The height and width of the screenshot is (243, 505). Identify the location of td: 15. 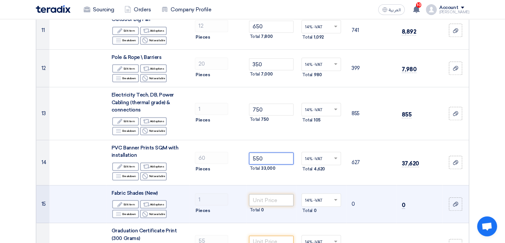
(43, 204).